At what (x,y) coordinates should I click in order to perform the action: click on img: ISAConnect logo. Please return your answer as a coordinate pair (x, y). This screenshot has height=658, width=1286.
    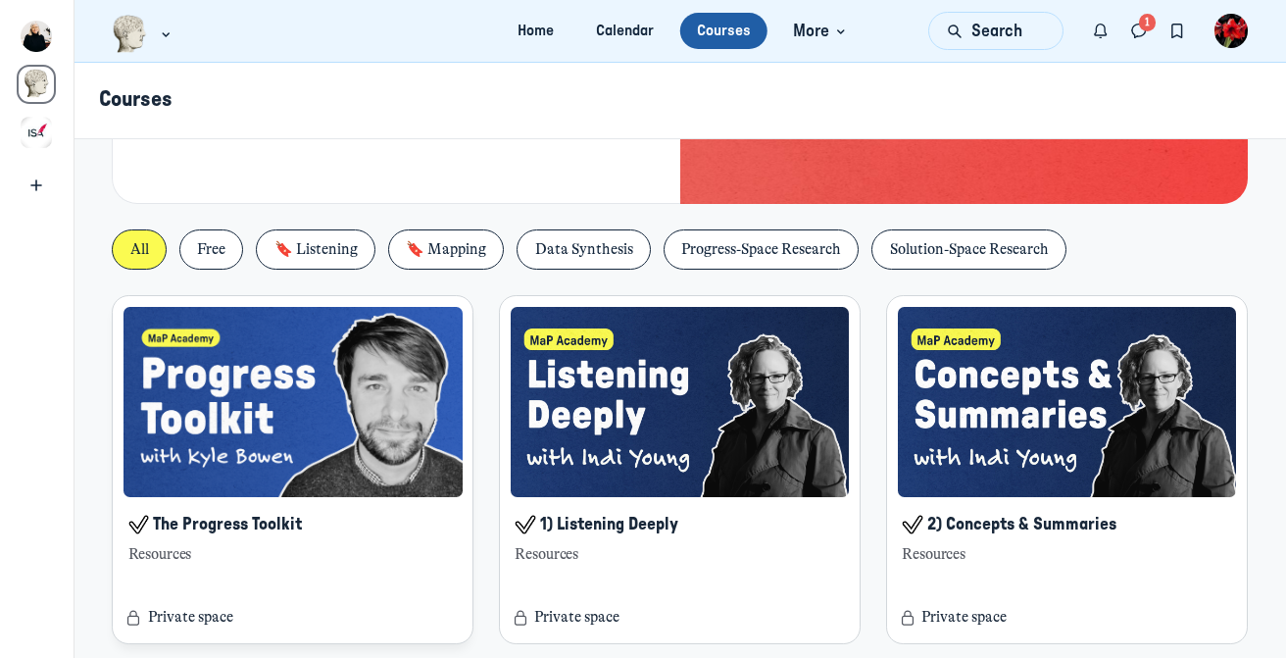
    Looking at the image, I should click on (36, 132).